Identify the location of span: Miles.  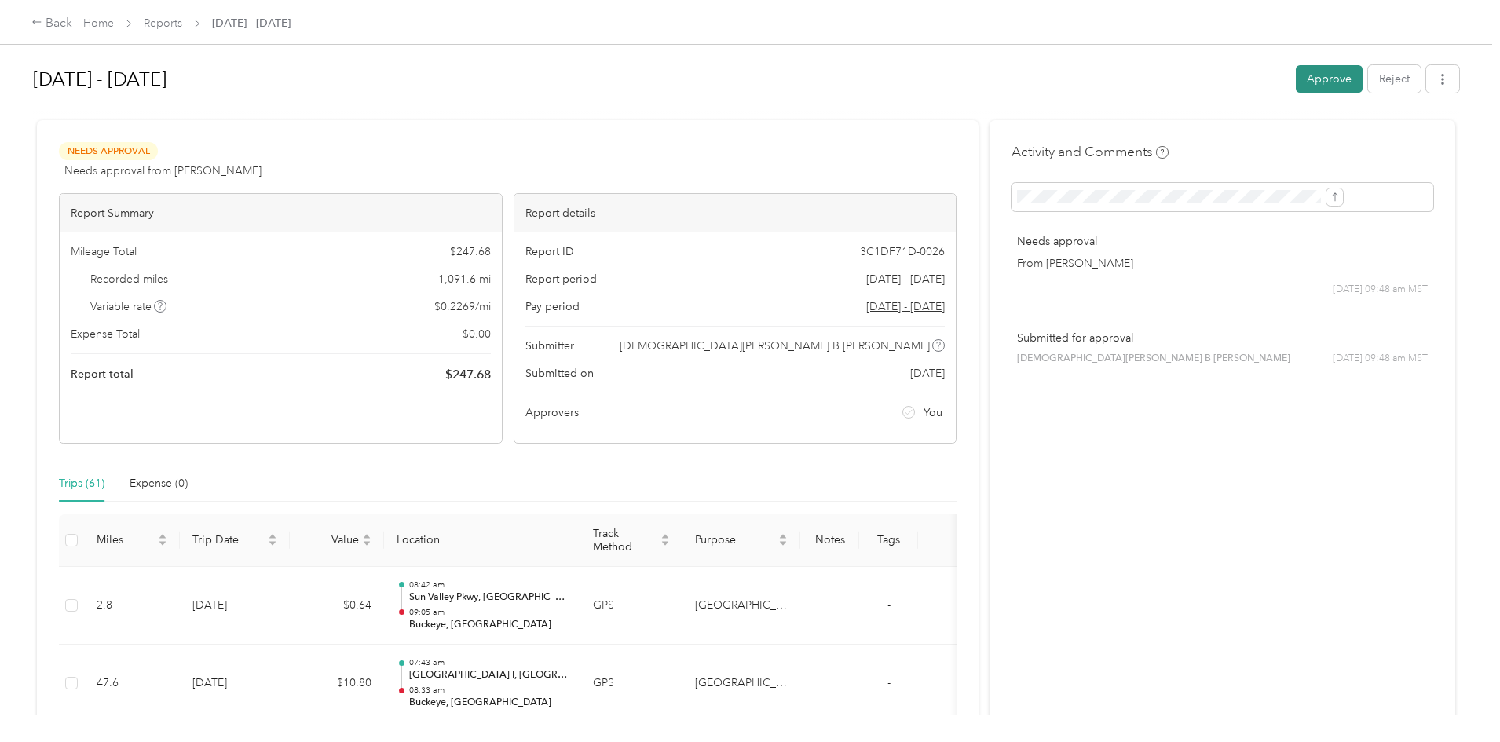
(126, 540).